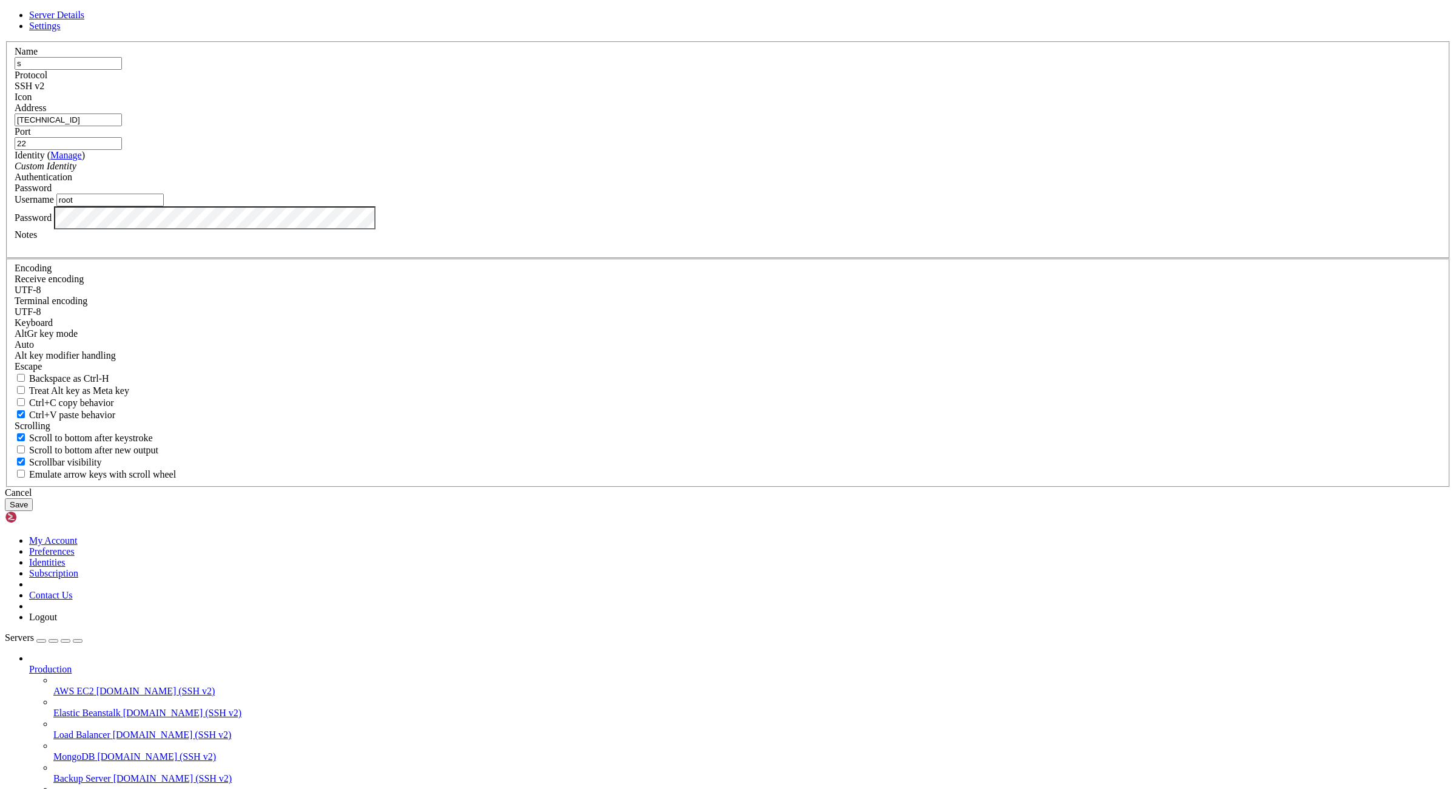  Describe the element at coordinates (69, 378) in the screenshot. I see `span: Backspace as Ctrl-H` at that location.